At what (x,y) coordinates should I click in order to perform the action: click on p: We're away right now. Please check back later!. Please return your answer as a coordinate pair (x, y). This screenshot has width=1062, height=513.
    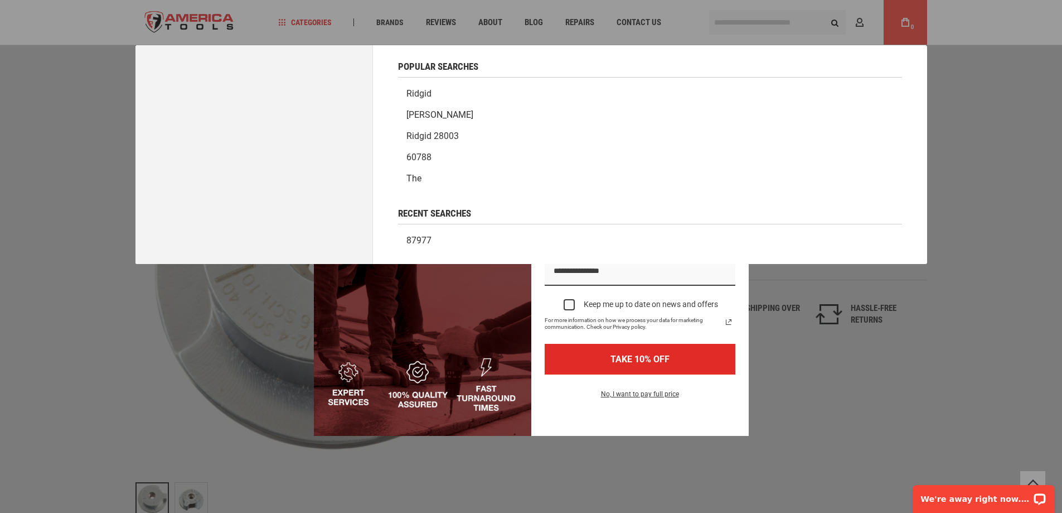
    Looking at the image, I should click on (71, 21).